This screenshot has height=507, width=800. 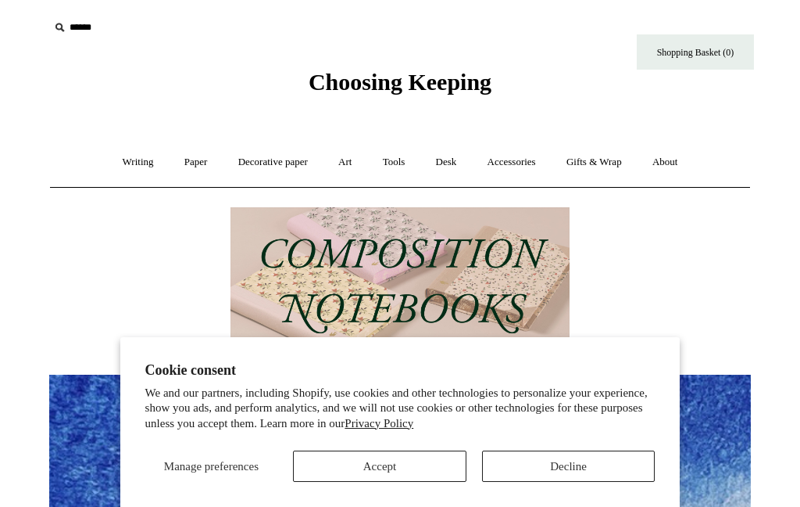 I want to click on span: Manage preferences, so click(x=211, y=466).